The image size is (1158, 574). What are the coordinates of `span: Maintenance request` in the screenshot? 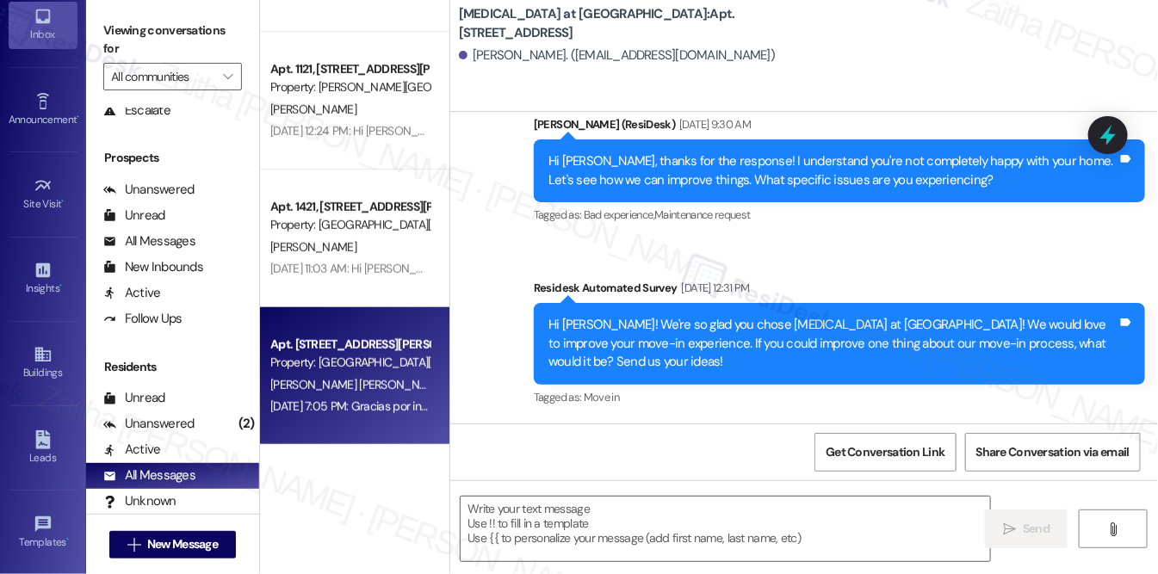 It's located at (703, 214).